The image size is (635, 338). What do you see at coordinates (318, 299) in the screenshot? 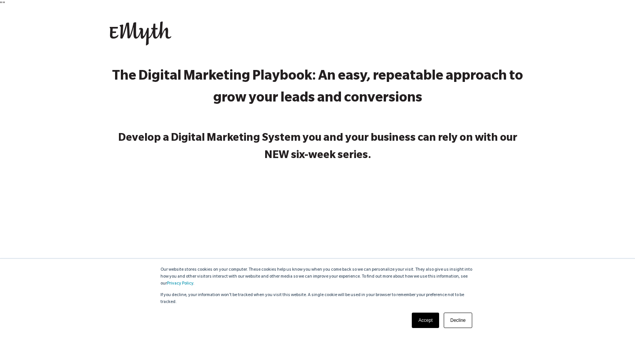
I see `p: If you decline, your information won’t be tracked when you visit this website. A single cookie wi...` at bounding box center [318, 299].